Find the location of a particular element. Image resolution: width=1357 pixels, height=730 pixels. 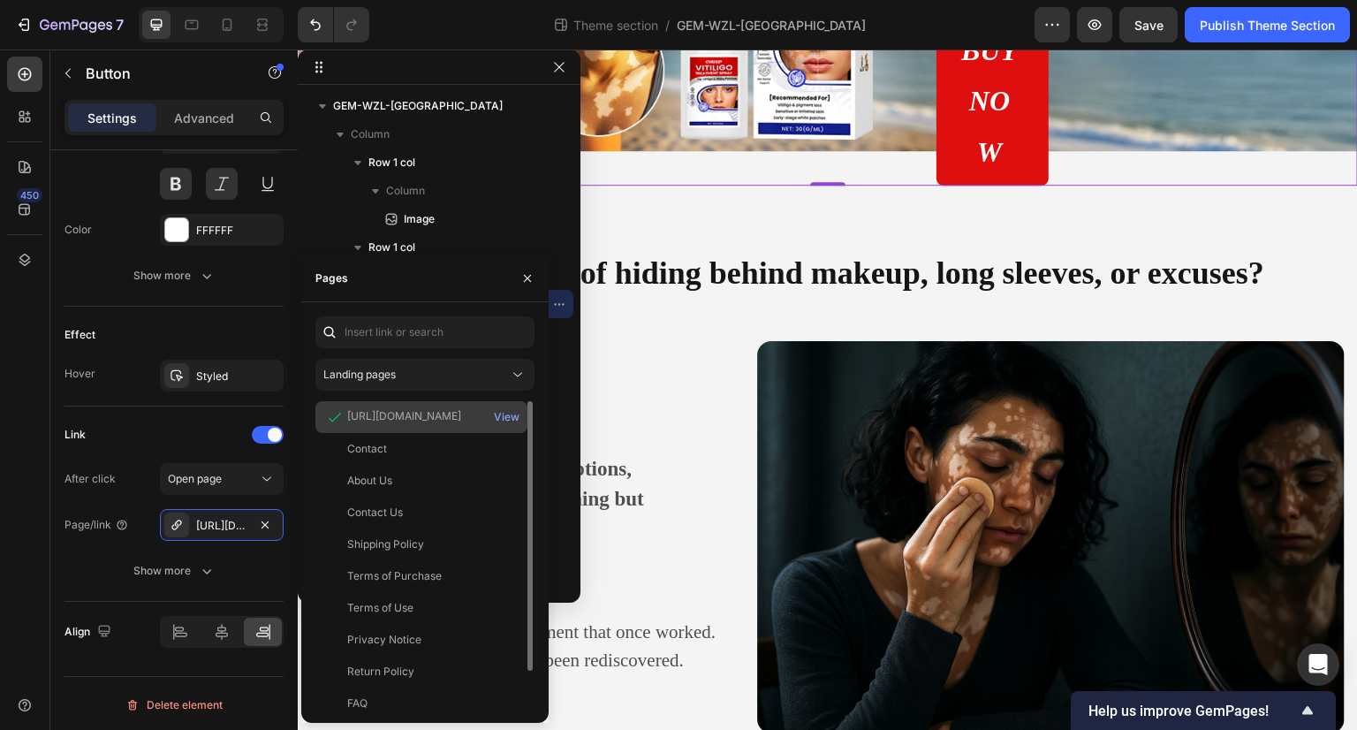

div: Link is located at coordinates (75, 435).